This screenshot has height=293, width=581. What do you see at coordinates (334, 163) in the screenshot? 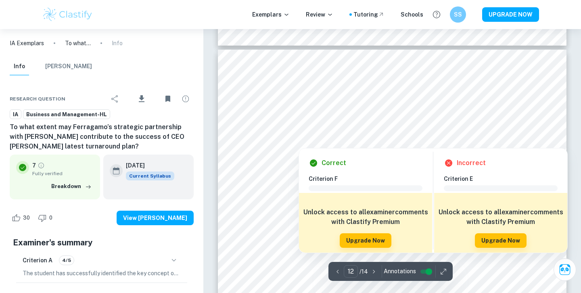
I see `h6: Correct` at bounding box center [334, 163].